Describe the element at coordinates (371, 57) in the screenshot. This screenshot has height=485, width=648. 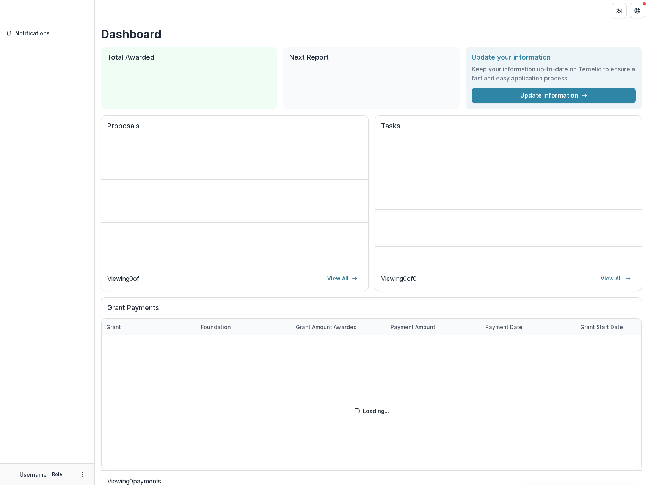
I see `h2: Next Report` at that location.